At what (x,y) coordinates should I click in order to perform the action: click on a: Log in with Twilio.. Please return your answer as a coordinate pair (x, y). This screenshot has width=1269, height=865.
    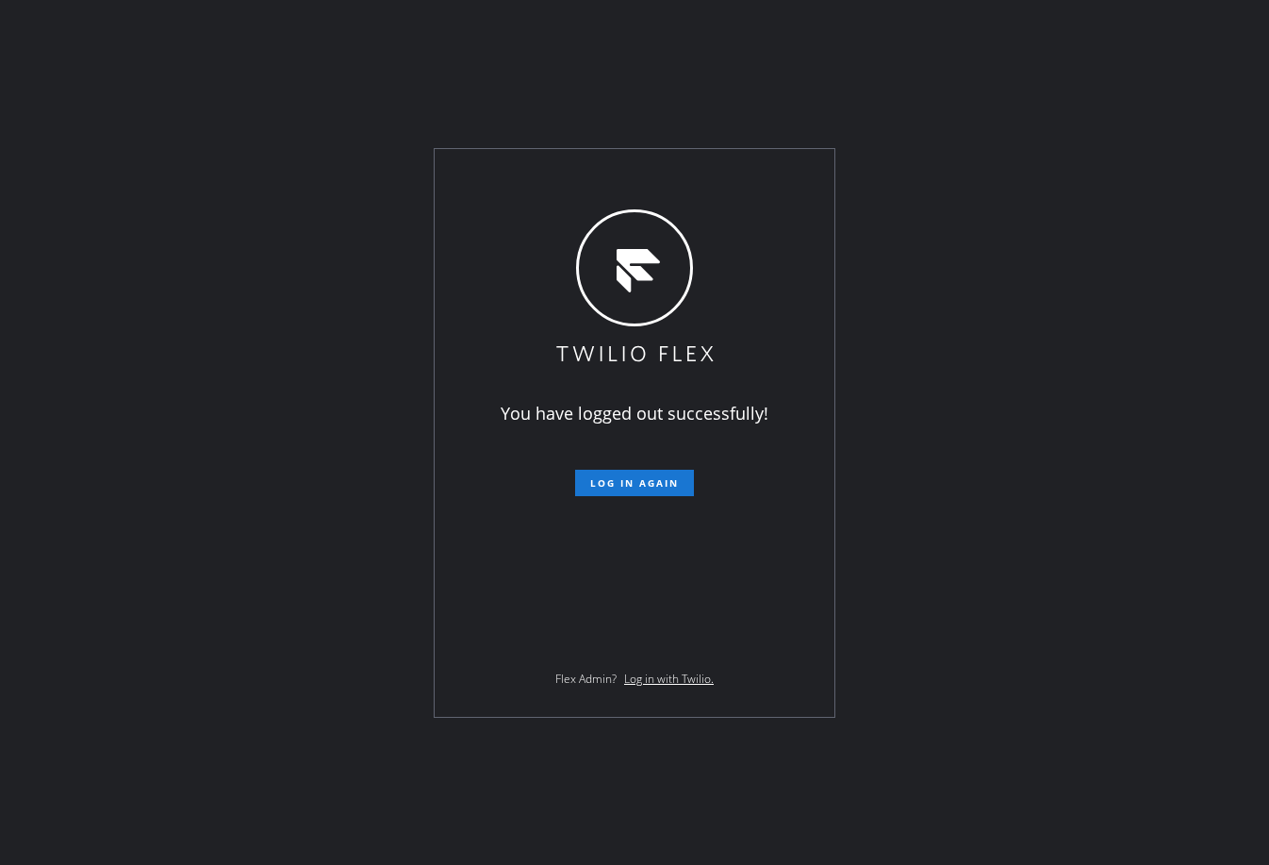
    Looking at the image, I should click on (669, 678).